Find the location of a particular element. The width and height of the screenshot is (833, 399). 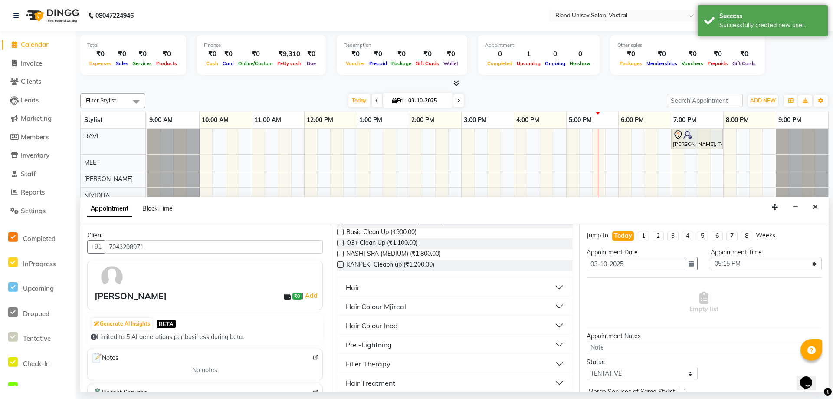

span: KANPEKI Cleabn up (₹1,200.00) is located at coordinates (390, 265).